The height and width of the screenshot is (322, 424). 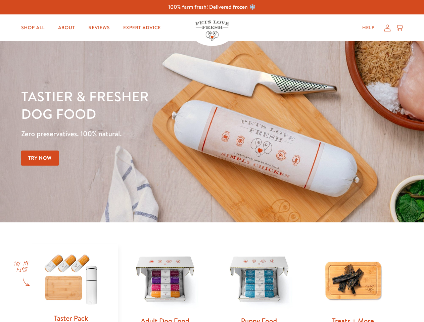 I want to click on a: Try Now, so click(x=40, y=158).